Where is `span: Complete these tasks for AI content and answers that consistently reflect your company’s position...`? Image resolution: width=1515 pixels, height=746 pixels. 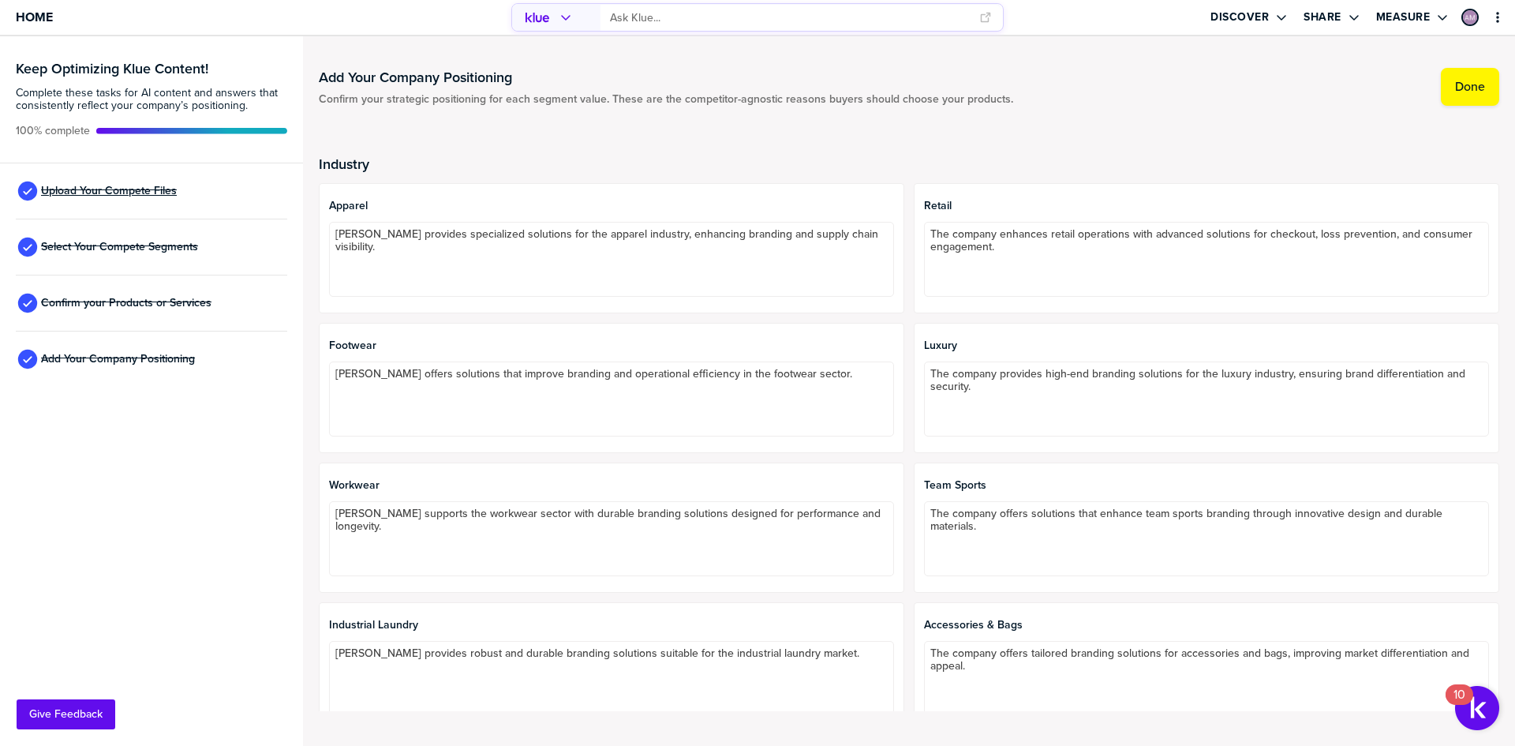 span: Complete these tasks for AI content and answers that consistently reflect your company’s position... is located at coordinates (151, 99).